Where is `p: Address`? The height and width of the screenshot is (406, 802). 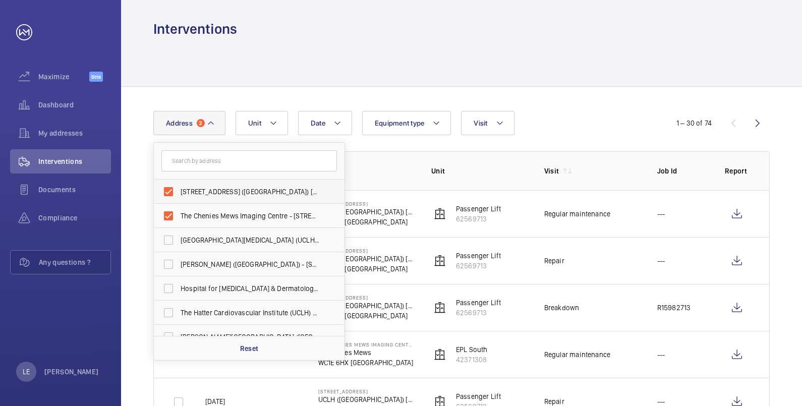
p: Address is located at coordinates (367, 171).